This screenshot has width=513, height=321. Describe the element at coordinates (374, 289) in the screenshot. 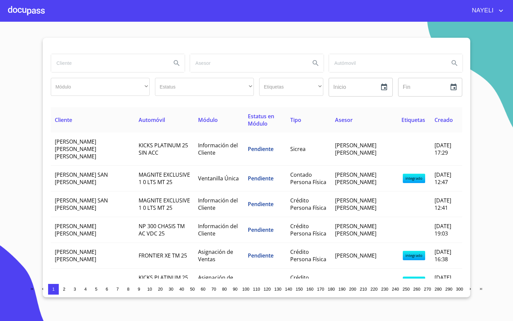

I see `button: 220` at that location.